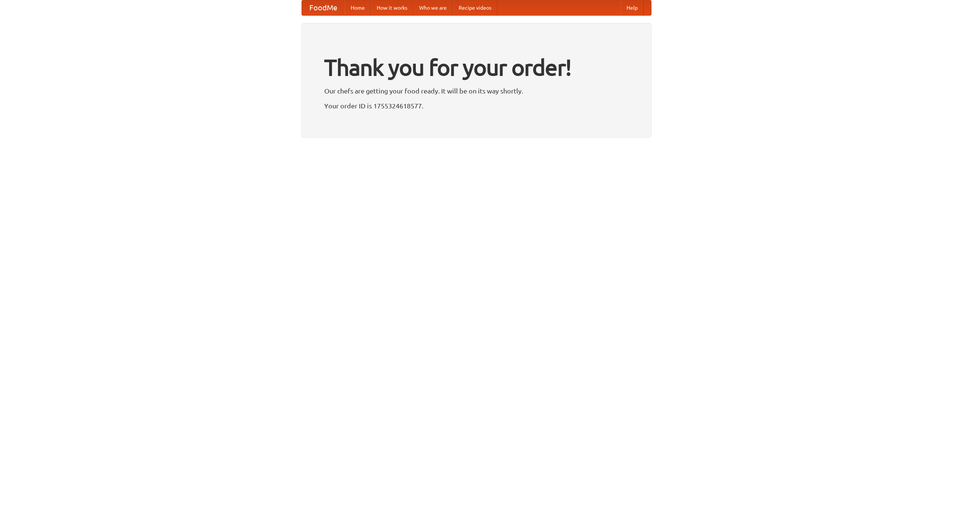  I want to click on a: Recipe videos, so click(475, 8).